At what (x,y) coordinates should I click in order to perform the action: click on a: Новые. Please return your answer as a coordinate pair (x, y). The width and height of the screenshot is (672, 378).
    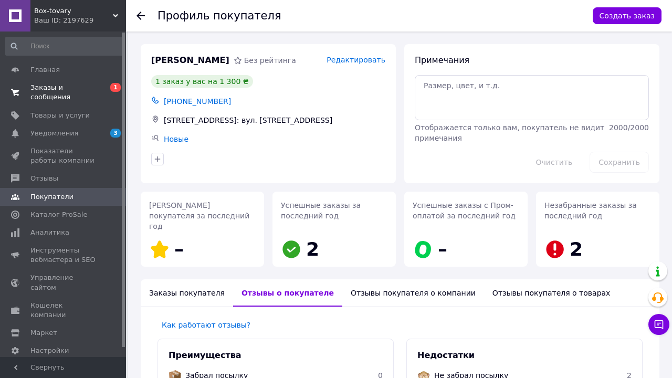
    Looking at the image, I should click on (176, 139).